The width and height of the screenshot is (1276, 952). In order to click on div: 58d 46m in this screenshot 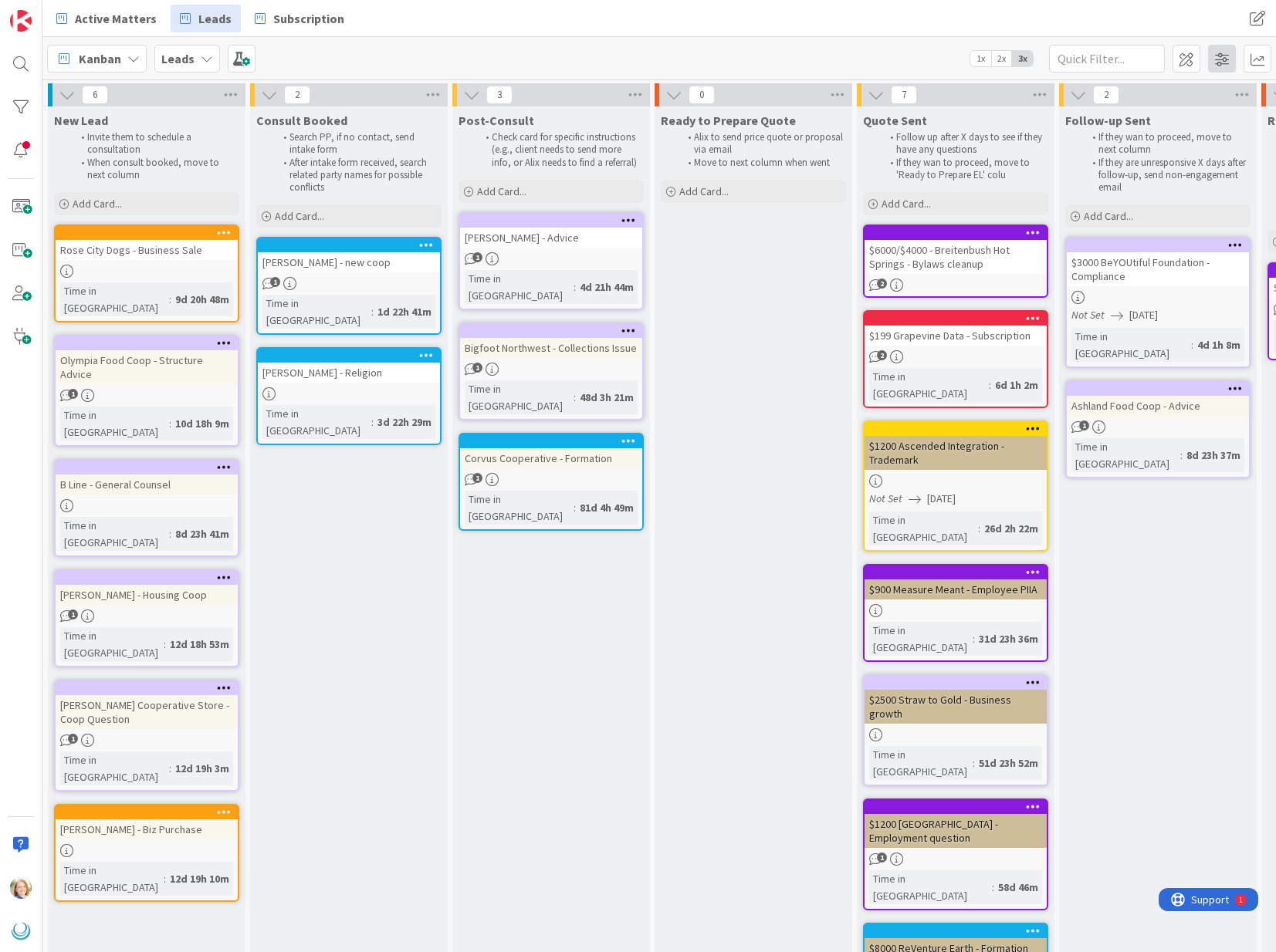, I will do `click(1019, 887)`.